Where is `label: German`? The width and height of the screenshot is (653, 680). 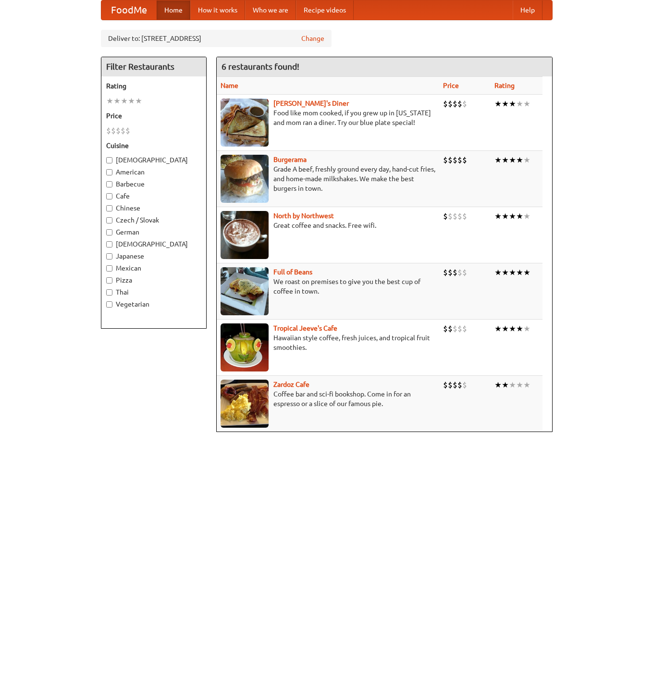
label: German is located at coordinates (154, 232).